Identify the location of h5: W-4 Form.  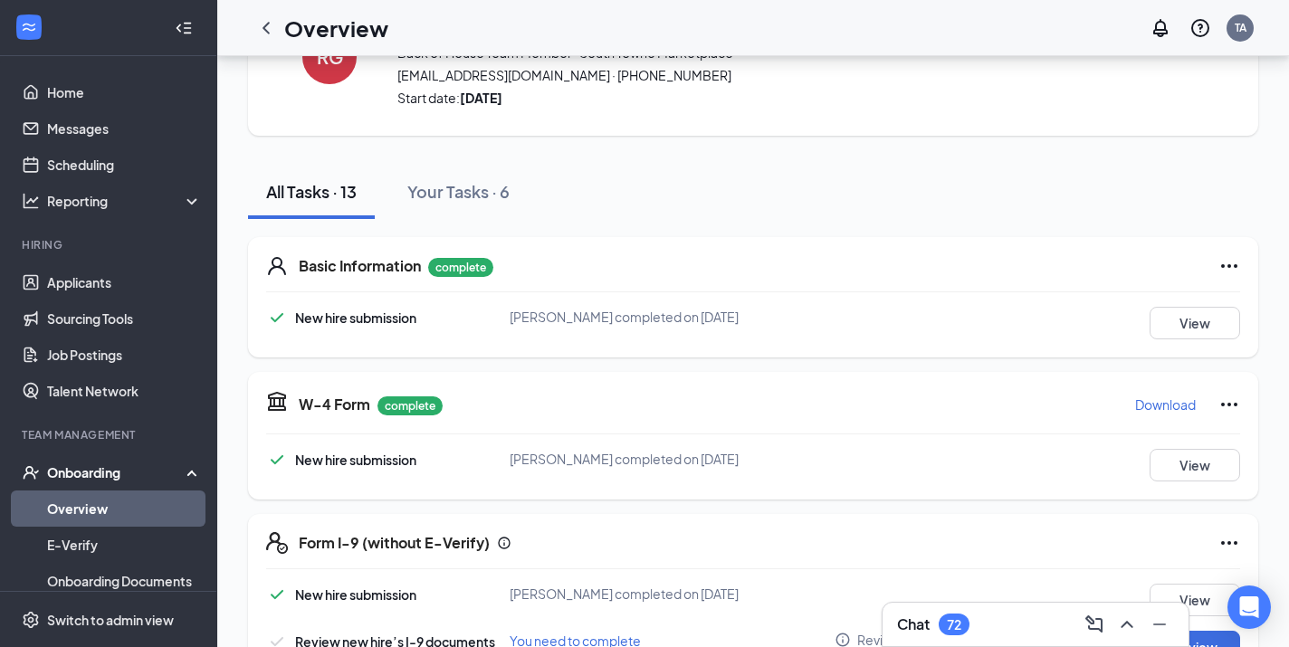
(334, 405).